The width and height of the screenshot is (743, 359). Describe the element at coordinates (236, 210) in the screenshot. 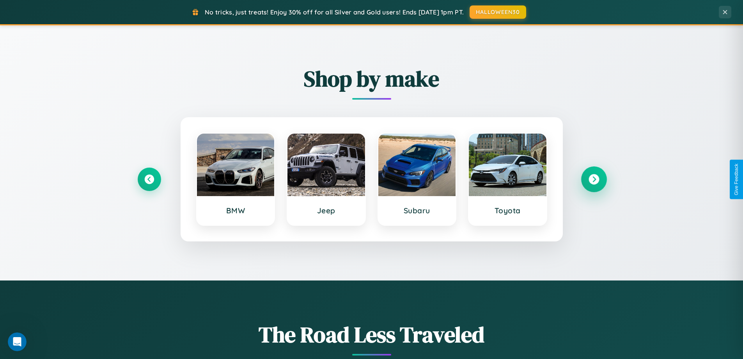

I see `h3: BMW` at that location.